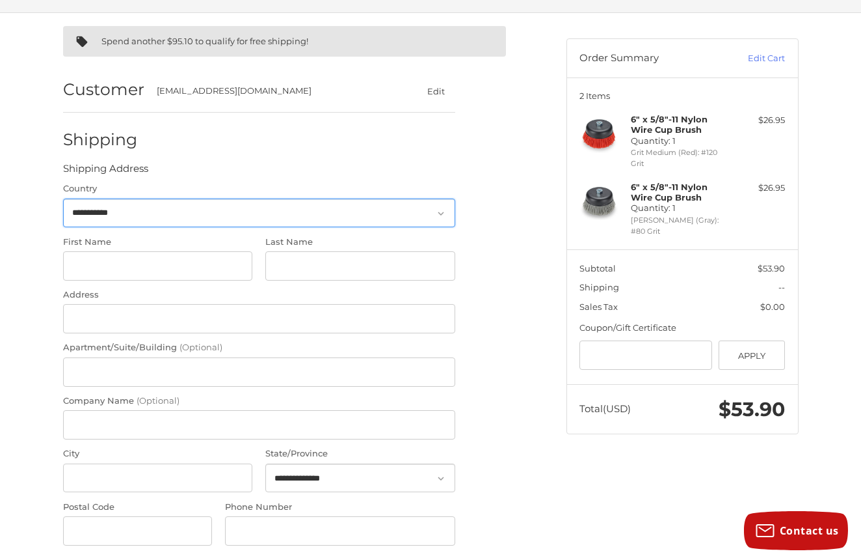 The image size is (861, 560). What do you see at coordinates (138, 507) in the screenshot?
I see `label: Postal Code` at bounding box center [138, 507].